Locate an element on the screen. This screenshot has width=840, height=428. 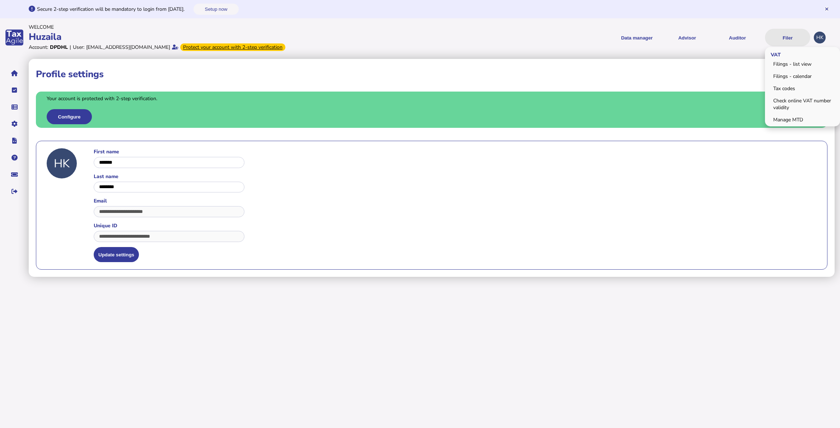
button: Sign out is located at coordinates (14, 191).